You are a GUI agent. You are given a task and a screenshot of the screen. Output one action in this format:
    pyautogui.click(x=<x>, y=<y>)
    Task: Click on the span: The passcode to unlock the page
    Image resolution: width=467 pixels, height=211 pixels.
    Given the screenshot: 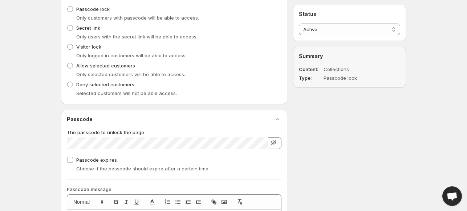 What is the action you would take?
    pyautogui.click(x=105, y=133)
    